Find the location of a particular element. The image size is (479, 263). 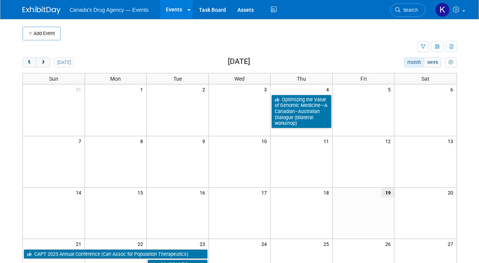

button: prev is located at coordinates (29, 62).